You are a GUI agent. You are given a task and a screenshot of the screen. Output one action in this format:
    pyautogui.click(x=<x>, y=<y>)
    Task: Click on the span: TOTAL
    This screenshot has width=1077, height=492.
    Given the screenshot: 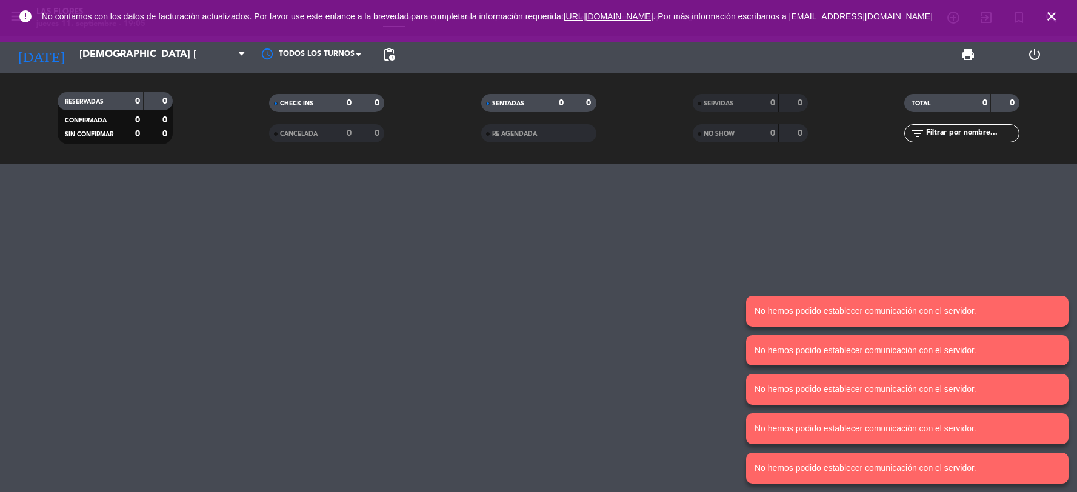 What is the action you would take?
    pyautogui.click(x=920, y=104)
    